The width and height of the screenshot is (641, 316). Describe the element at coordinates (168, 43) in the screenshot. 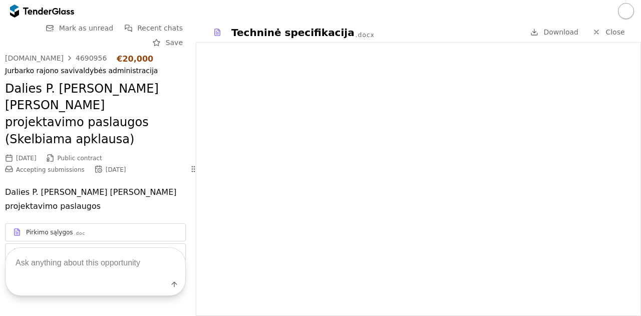

I see `button: Save` at that location.